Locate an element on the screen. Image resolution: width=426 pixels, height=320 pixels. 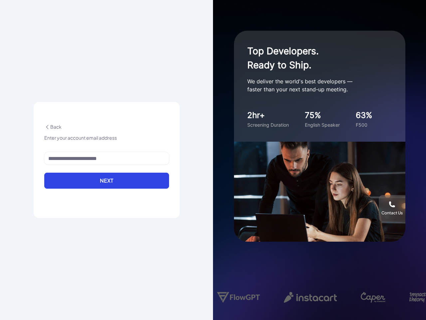
p: We deliver the world's best developers — faster than your next stand-up meeting. is located at coordinates (314, 85).